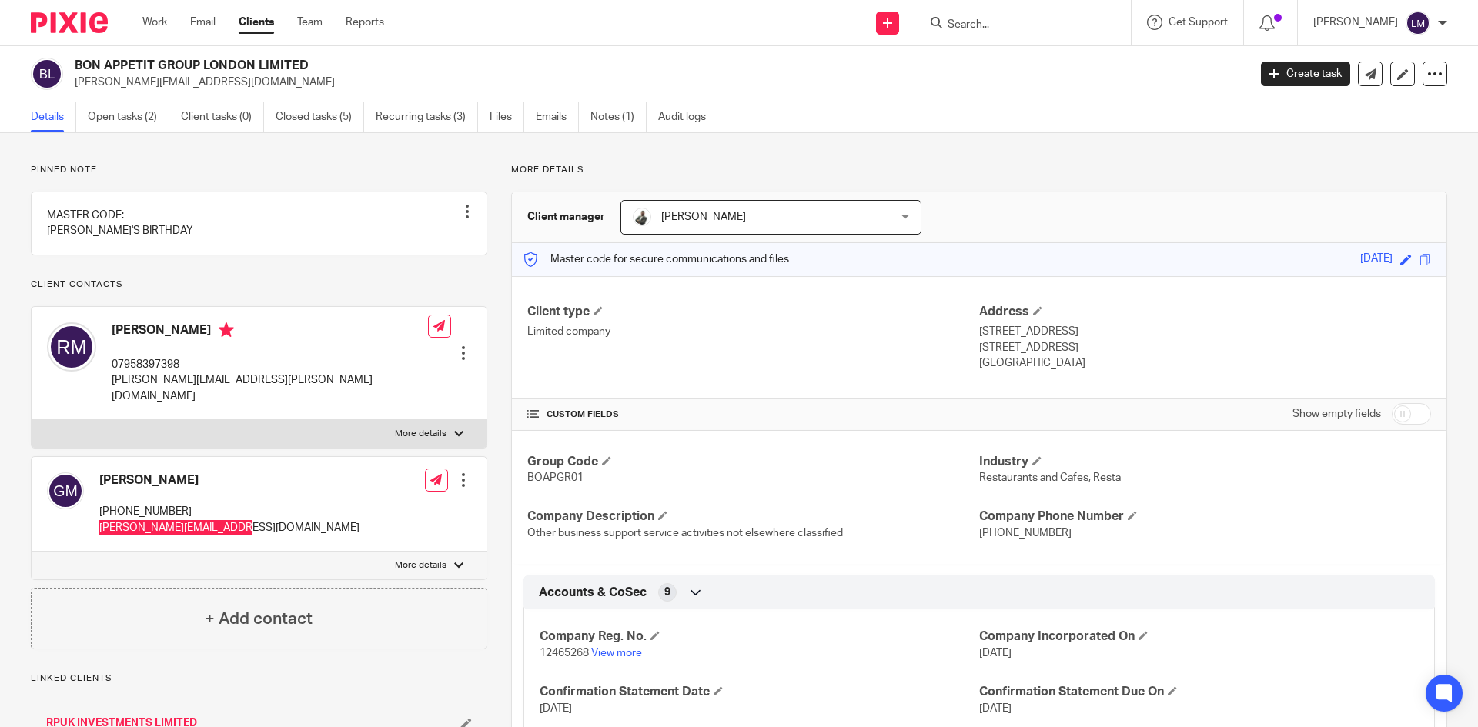 Image resolution: width=1478 pixels, height=727 pixels. Describe the element at coordinates (753, 332) in the screenshot. I see `p: Limited company` at that location.